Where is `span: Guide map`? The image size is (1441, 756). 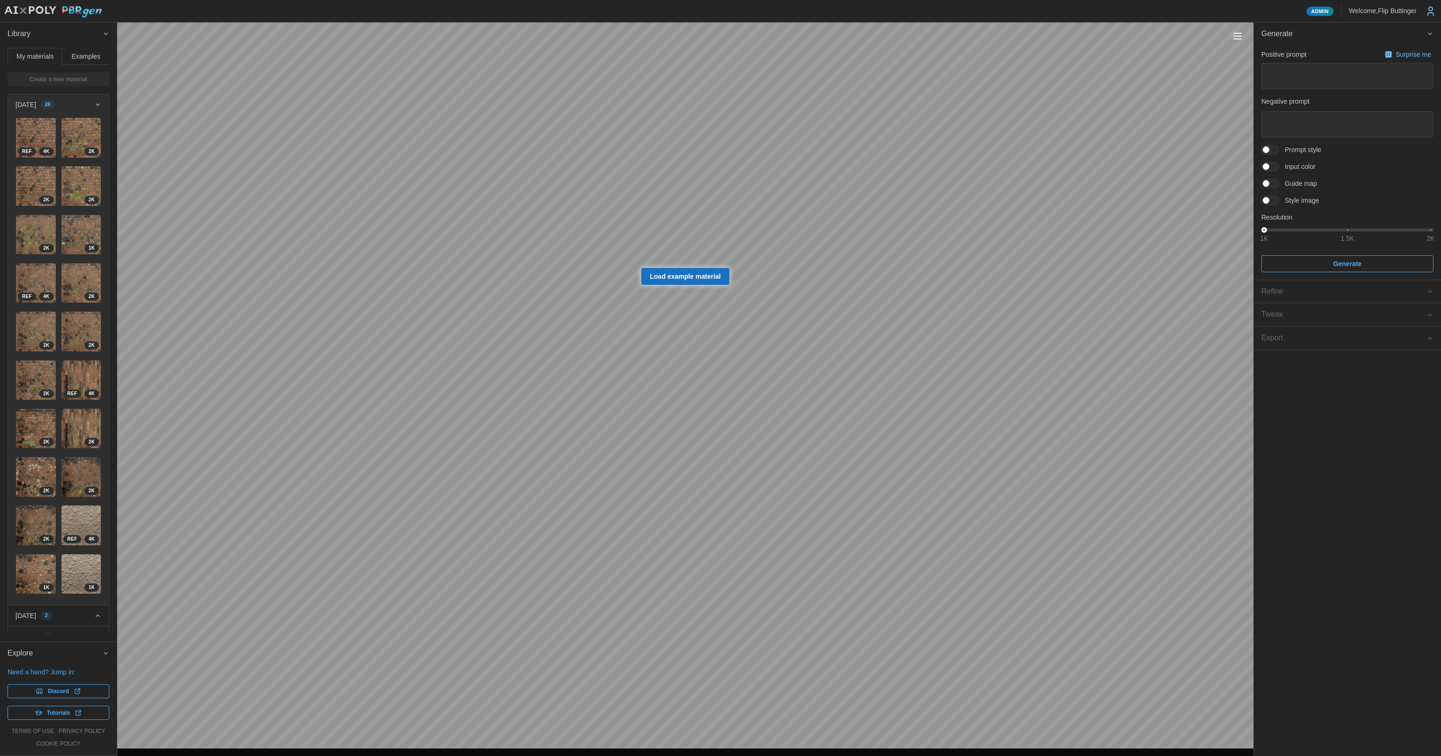
span: Guide map is located at coordinates (1298, 183).